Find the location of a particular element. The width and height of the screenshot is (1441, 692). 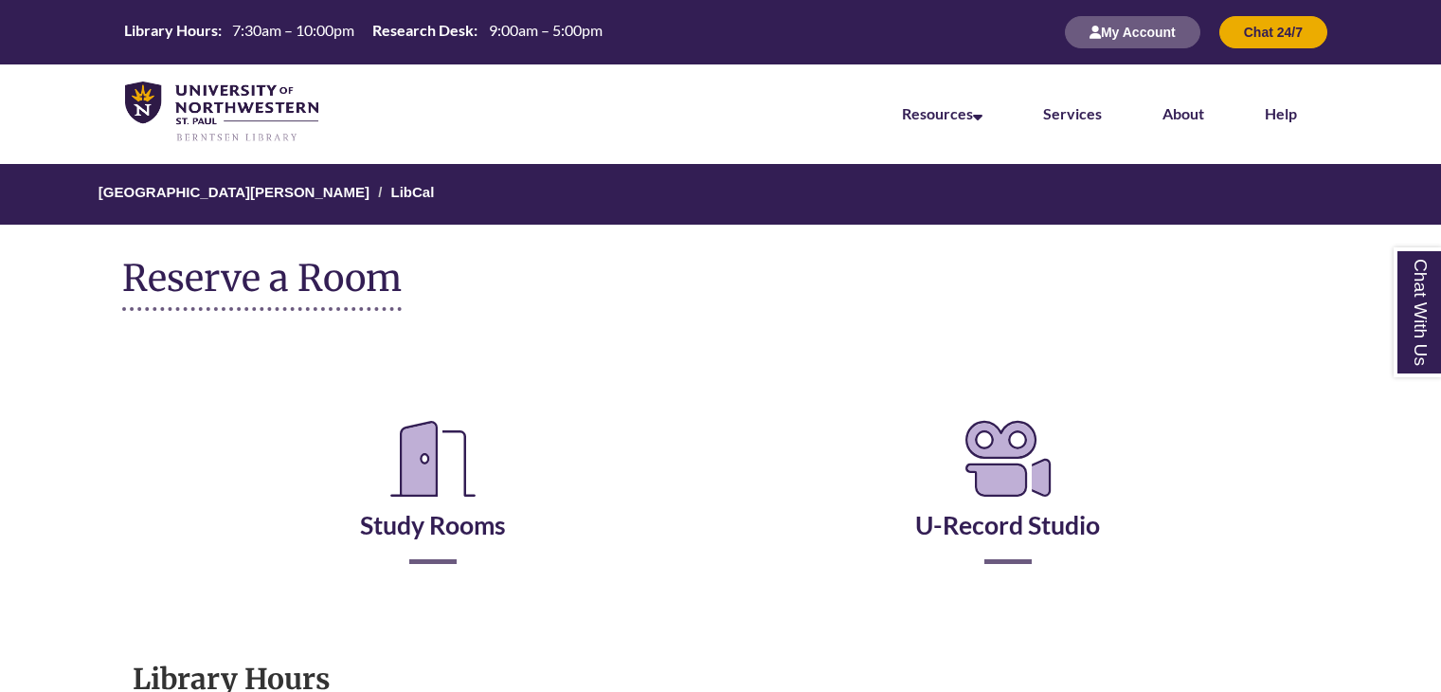

a: My Account is located at coordinates (1132, 31).